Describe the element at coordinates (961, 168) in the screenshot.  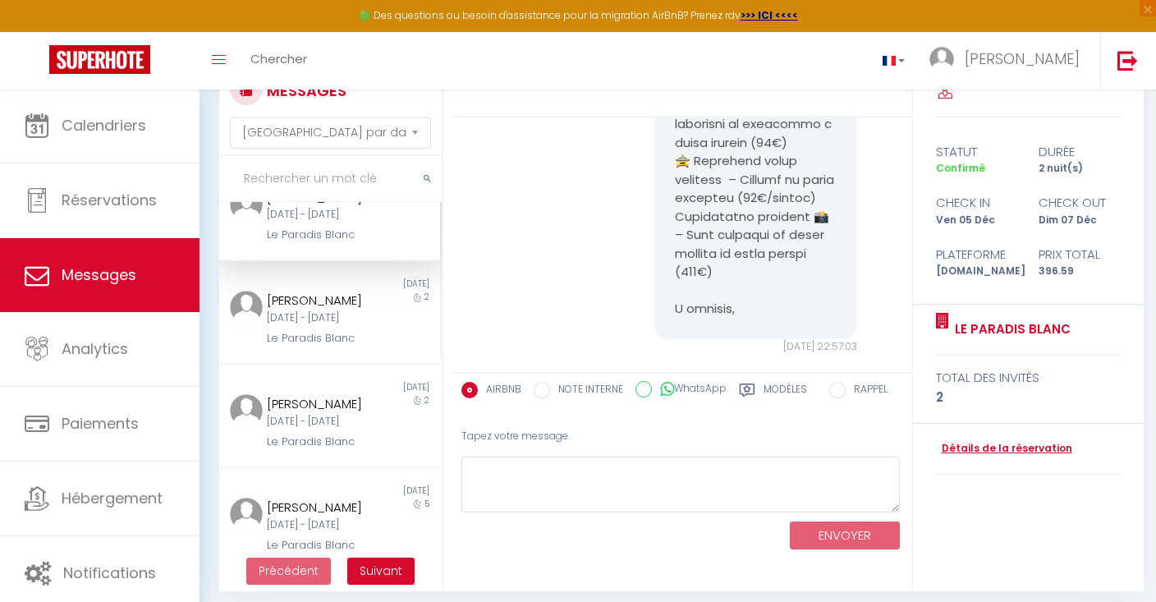
I see `span: Confirmé` at that location.